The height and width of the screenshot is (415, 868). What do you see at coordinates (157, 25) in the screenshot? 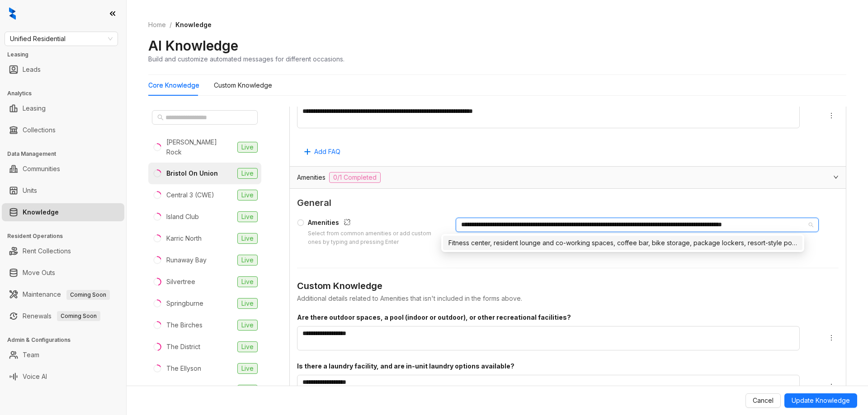
I see `a: Home` at bounding box center [157, 25].